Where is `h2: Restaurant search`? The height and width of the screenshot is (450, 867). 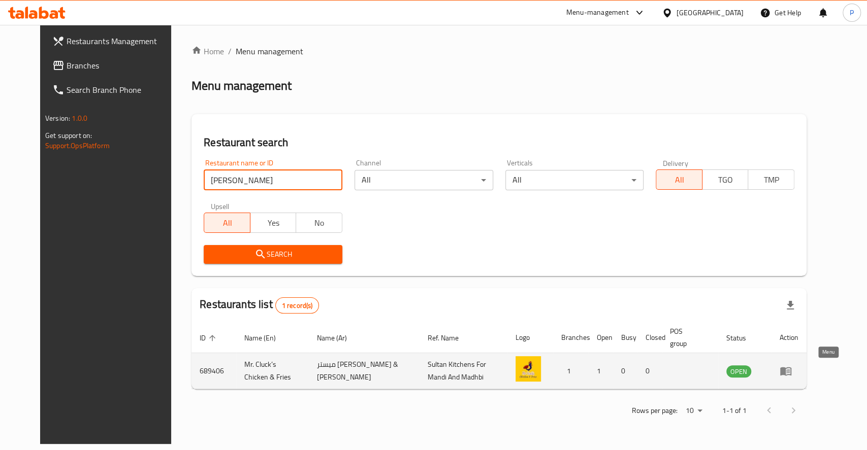 h2: Restaurant search is located at coordinates (499, 143).